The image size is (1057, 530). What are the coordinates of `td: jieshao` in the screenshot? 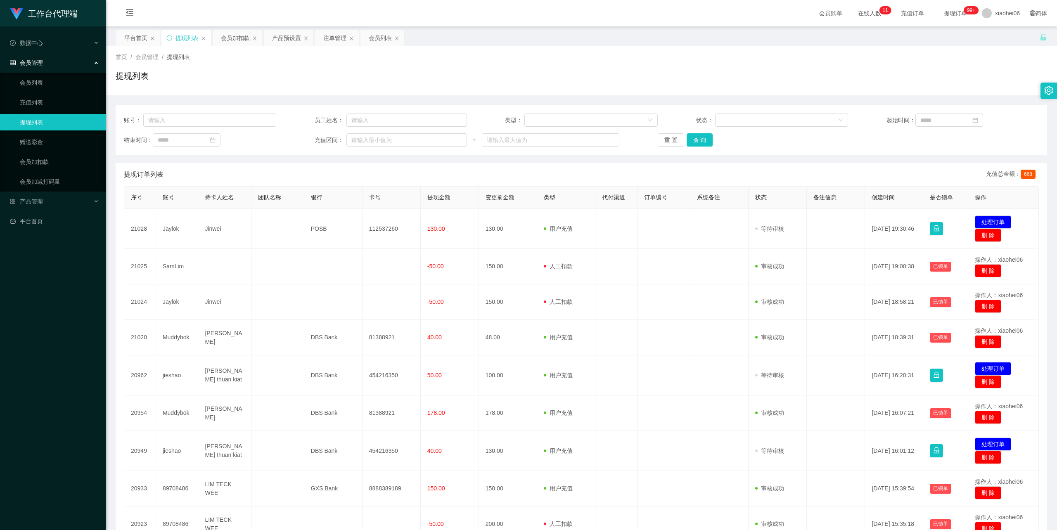 It's located at (177, 375).